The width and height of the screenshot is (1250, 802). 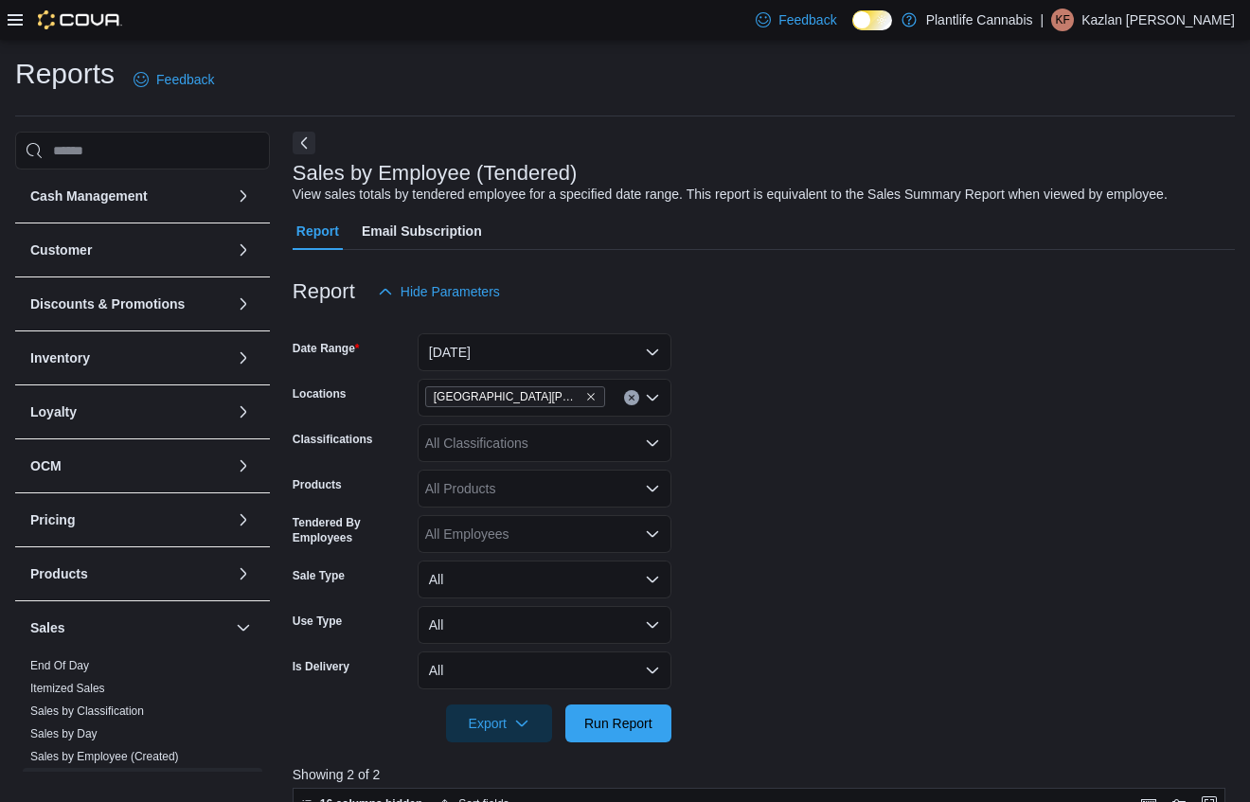 I want to click on div: View sales totals by tendered employee for a specified date range. This report is equivalent to t..., so click(x=730, y=194).